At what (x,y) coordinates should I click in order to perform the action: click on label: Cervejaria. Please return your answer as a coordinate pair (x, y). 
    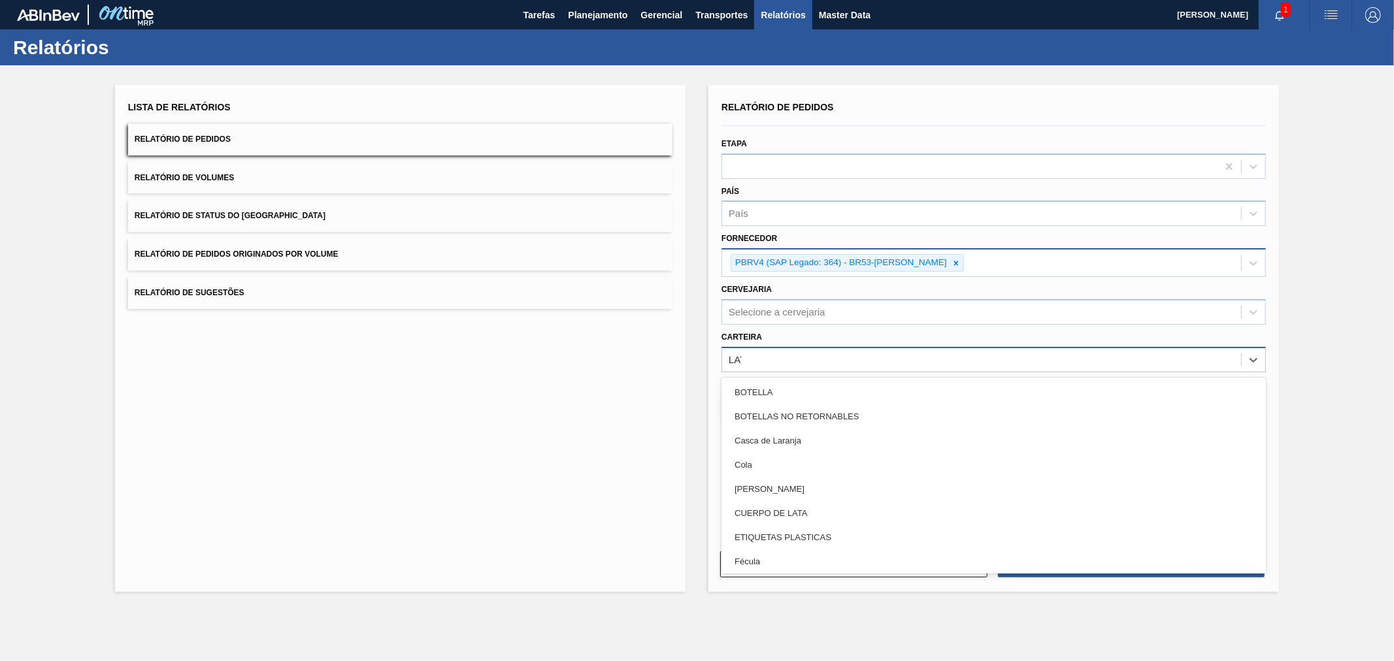
    Looking at the image, I should click on (746, 289).